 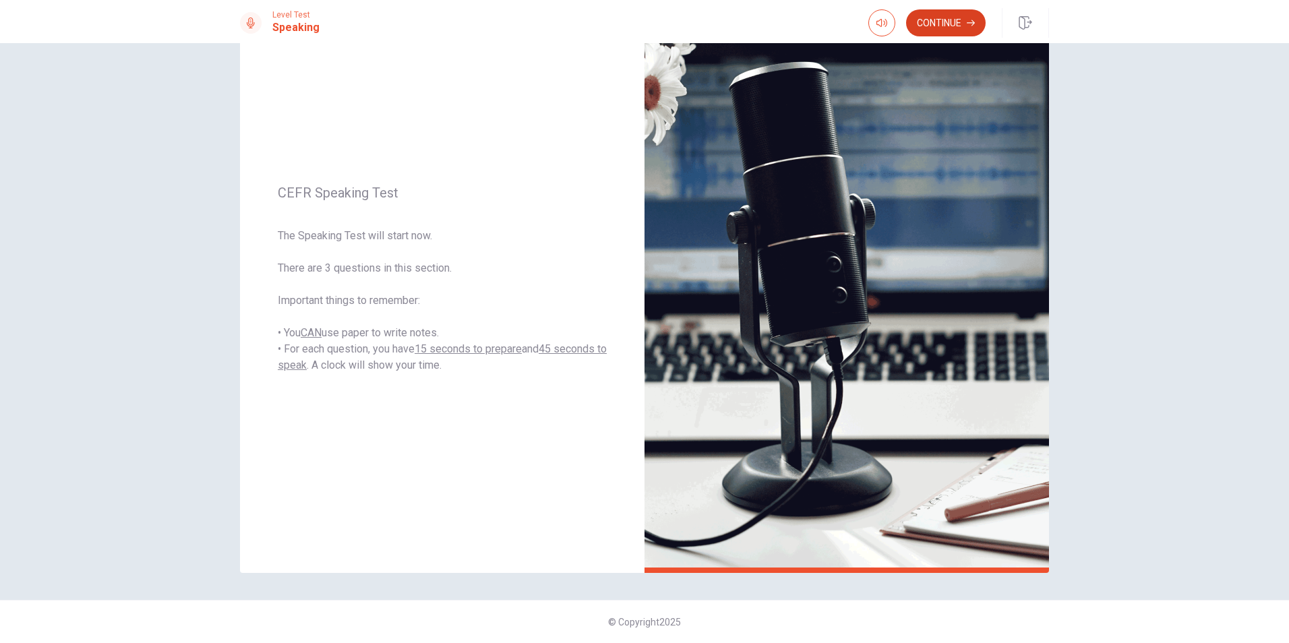 What do you see at coordinates (644, 622) in the screenshot?
I see `span: © Copyright 2025` at bounding box center [644, 622].